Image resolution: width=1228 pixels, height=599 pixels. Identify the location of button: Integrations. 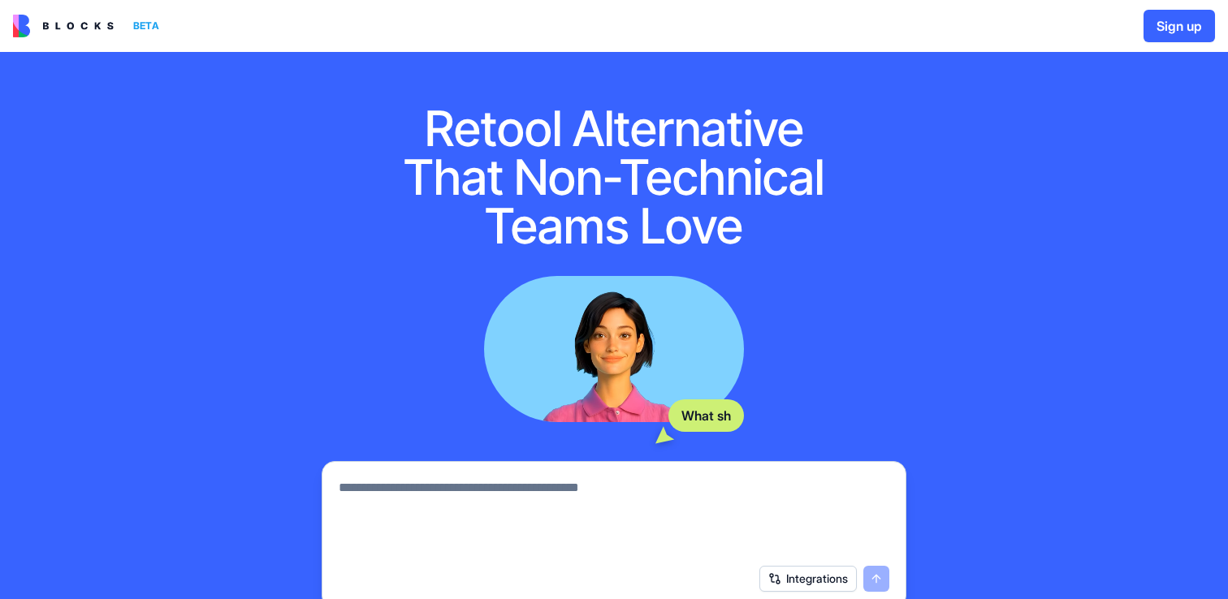
(808, 579).